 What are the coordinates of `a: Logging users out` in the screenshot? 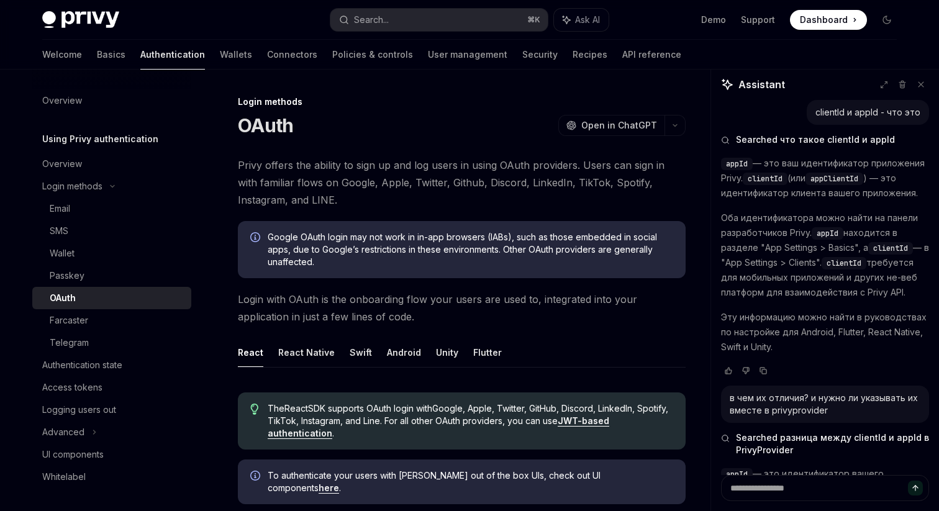 It's located at (112, 410).